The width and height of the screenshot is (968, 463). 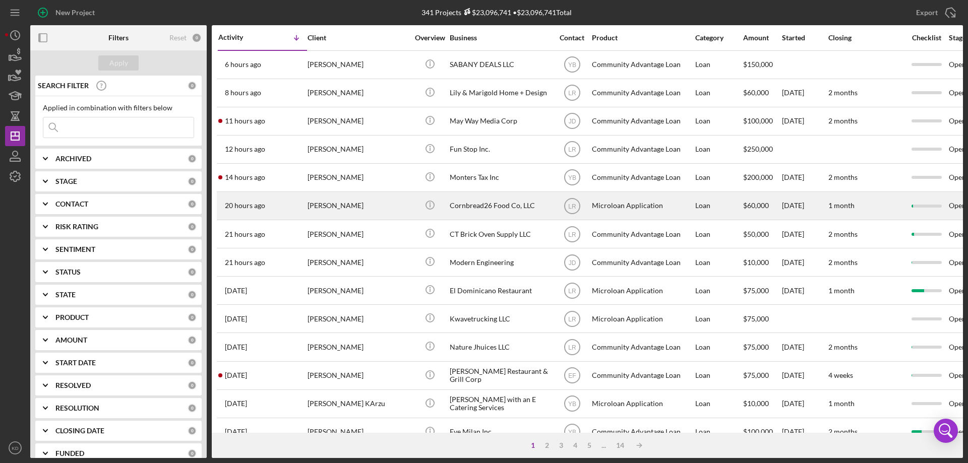 What do you see at coordinates (80, 431) in the screenshot?
I see `b: CLOSING DATE` at bounding box center [80, 431].